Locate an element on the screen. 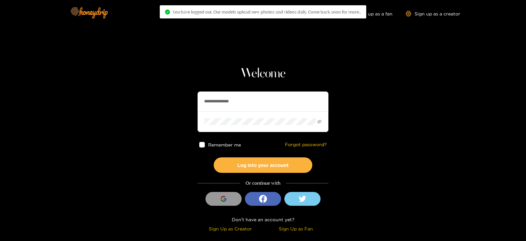 This screenshot has width=526, height=241. div: Sign Up as Fan is located at coordinates (295, 228).